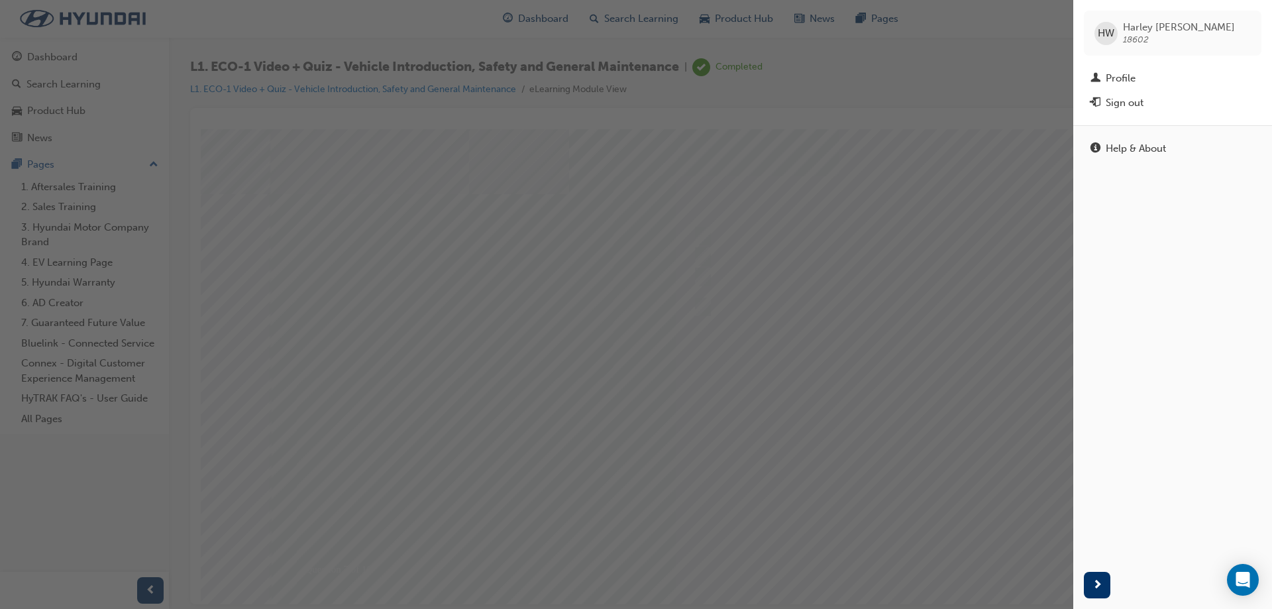 This screenshot has width=1272, height=609. I want to click on a: Help & About, so click(1173, 148).